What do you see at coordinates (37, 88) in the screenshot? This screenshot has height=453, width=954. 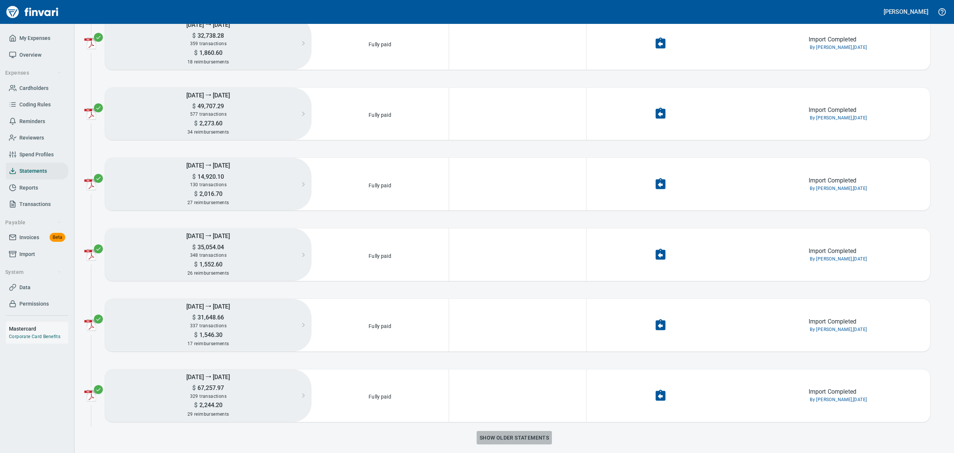 I see `a: Cardholders` at bounding box center [37, 88].